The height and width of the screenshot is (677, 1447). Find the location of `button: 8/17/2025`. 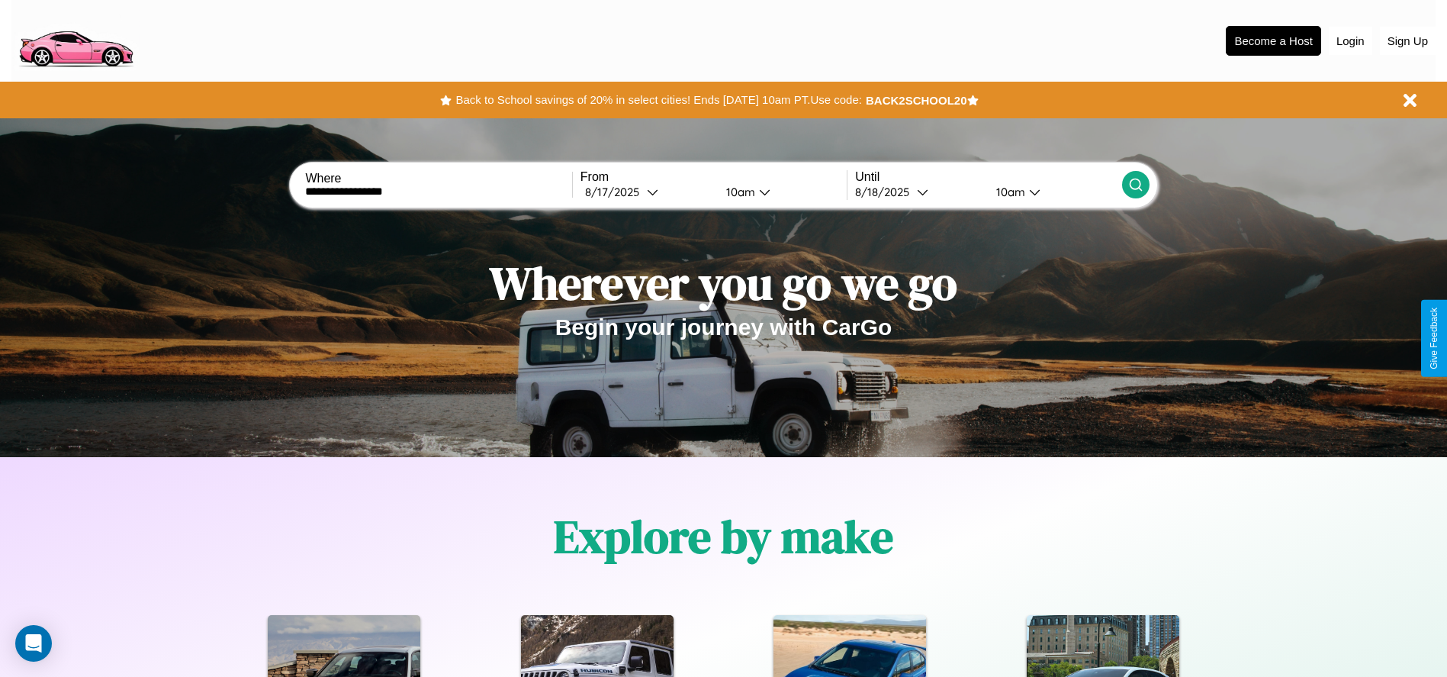

button: 8/17/2025 is located at coordinates (647, 191).